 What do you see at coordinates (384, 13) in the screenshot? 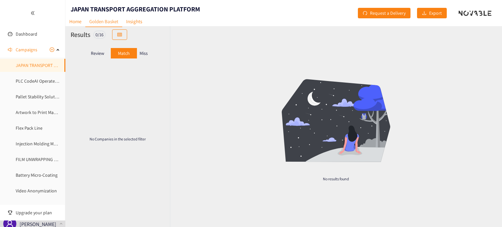
I see `button: redoRequest a Delivery` at bounding box center [384, 13].